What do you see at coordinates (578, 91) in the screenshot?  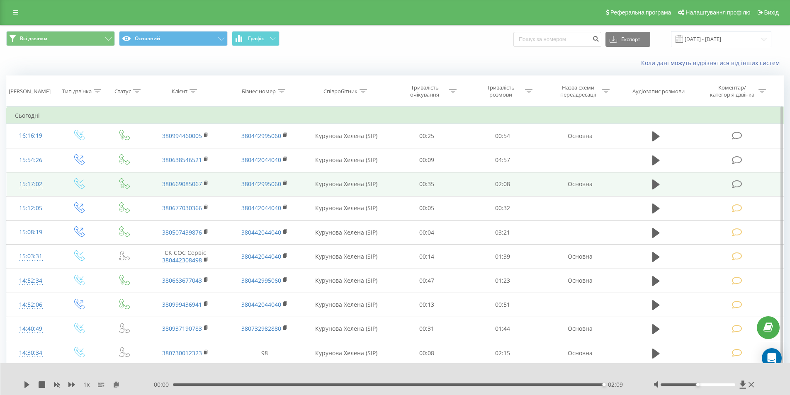 I see `div: Назва схеми переадресації` at bounding box center [578, 91].